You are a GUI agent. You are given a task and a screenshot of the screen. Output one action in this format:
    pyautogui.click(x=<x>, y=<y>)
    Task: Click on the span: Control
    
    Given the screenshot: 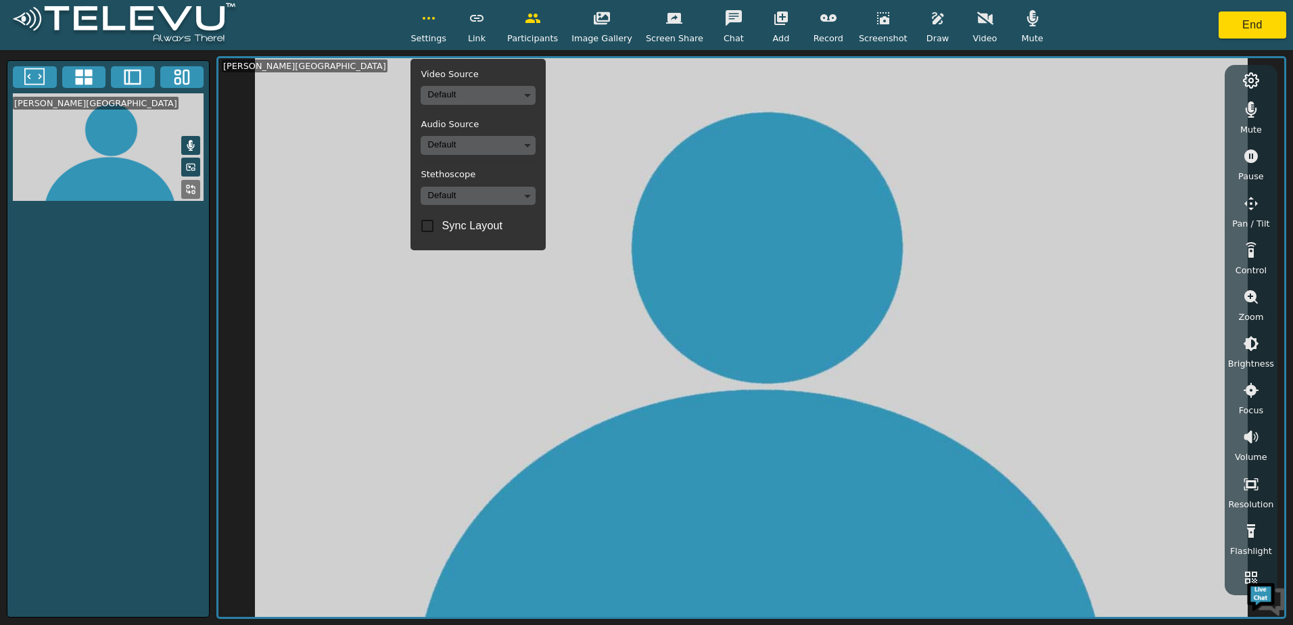 What is the action you would take?
    pyautogui.click(x=1251, y=270)
    